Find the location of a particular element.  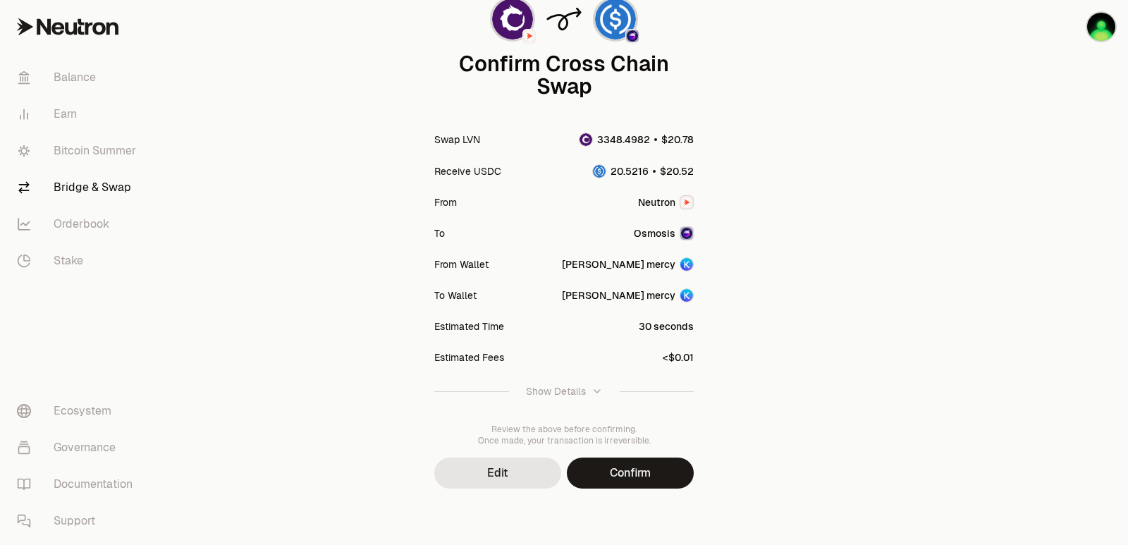

div: 30 seconds is located at coordinates (666, 326).